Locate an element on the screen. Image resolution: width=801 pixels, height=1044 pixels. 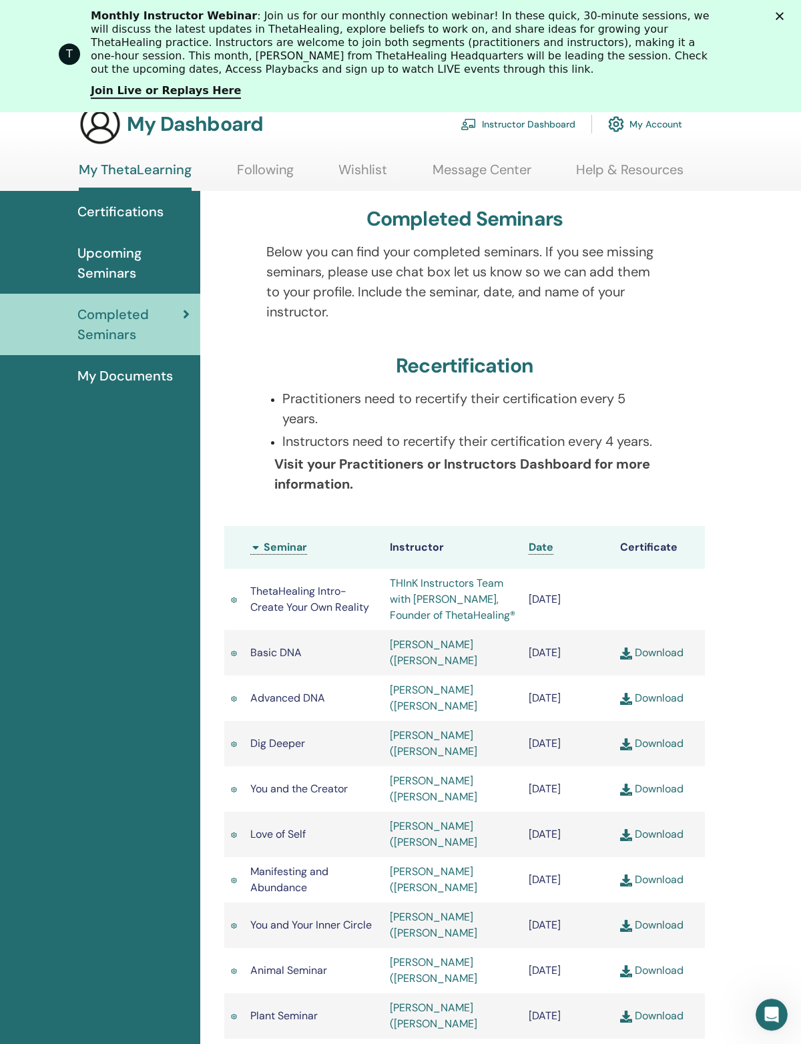
span: Advanced DNA is located at coordinates (288, 698).